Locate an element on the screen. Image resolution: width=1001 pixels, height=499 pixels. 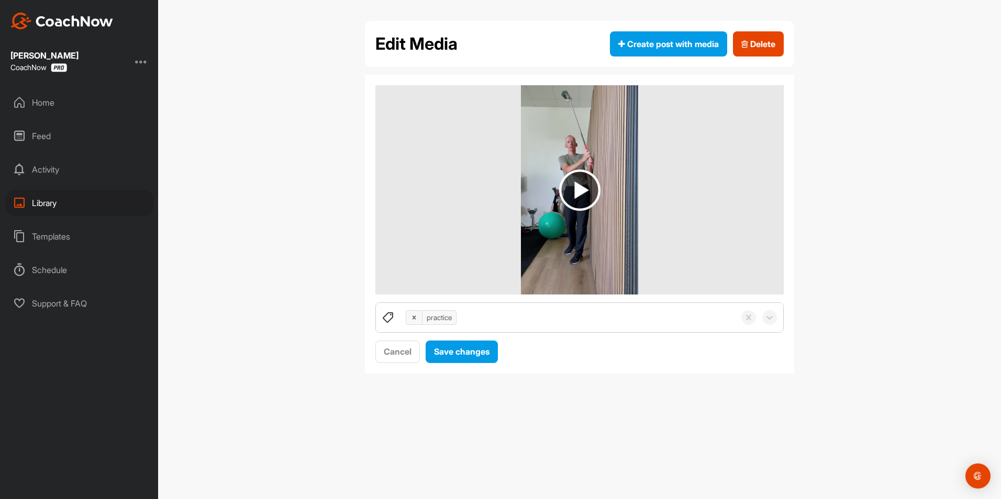
div: Home is located at coordinates (80, 103).